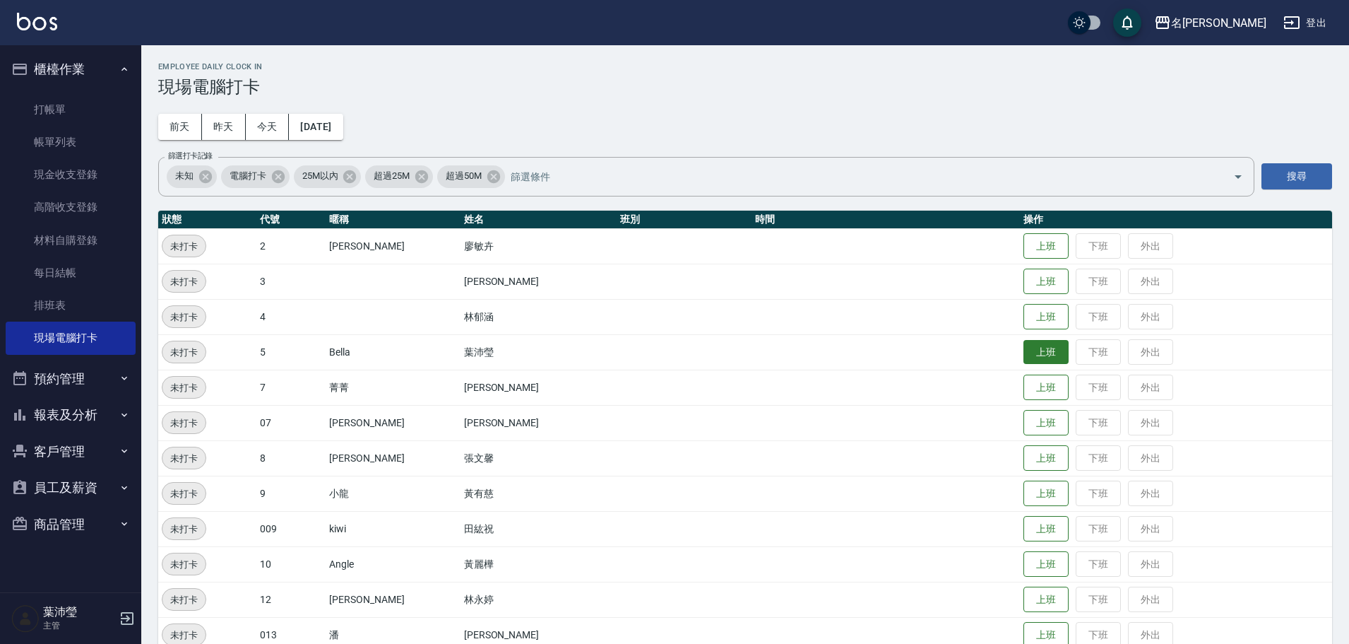  I want to click on th: 操作, so click(1176, 220).